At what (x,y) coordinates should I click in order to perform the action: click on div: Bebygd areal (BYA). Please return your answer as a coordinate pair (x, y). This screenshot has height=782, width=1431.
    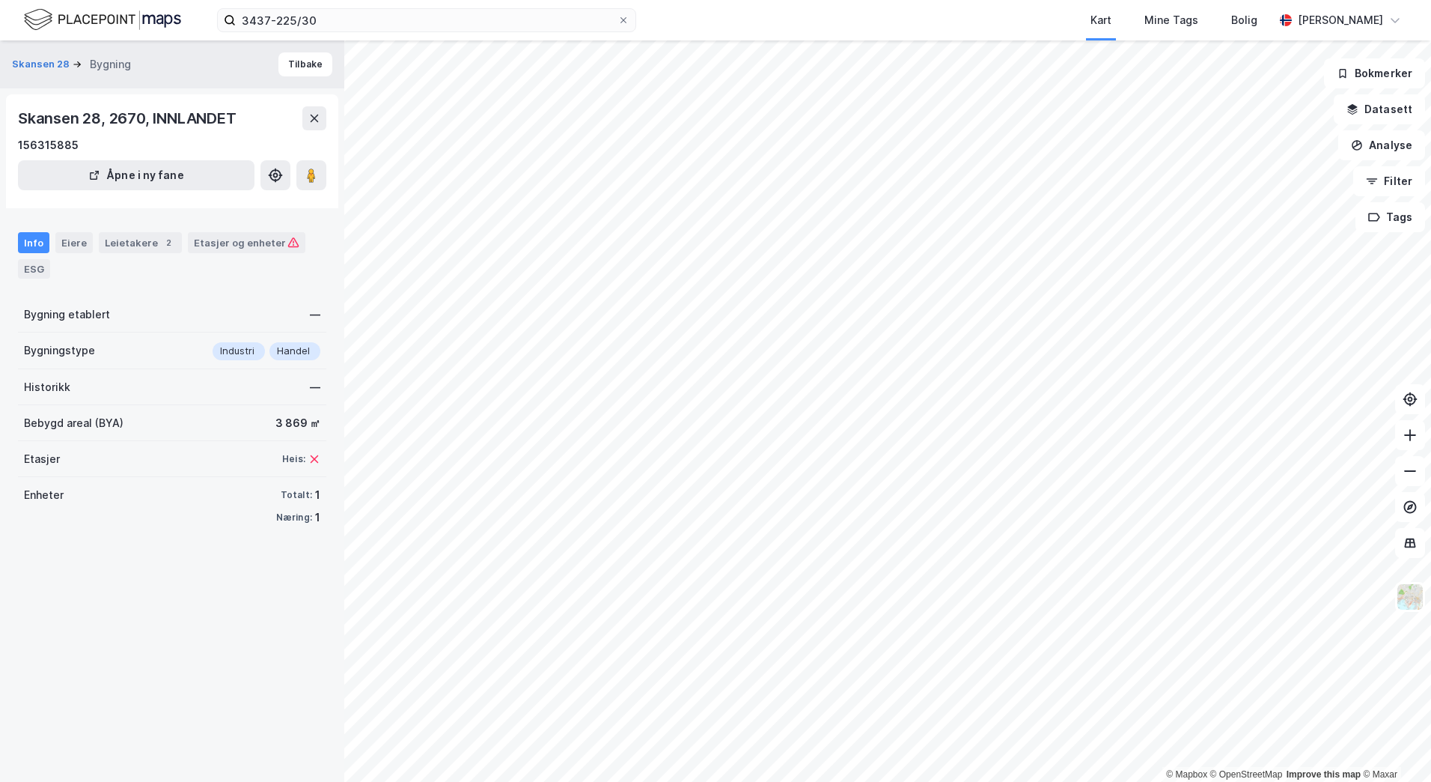
    Looking at the image, I should click on (73, 423).